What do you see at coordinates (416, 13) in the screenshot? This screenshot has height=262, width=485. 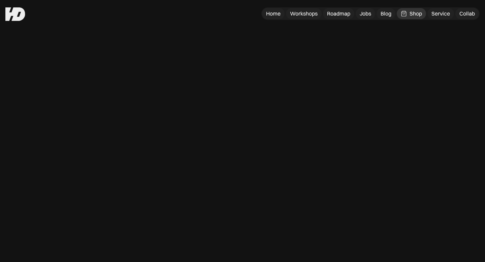 I see `div: Shop` at bounding box center [416, 13].